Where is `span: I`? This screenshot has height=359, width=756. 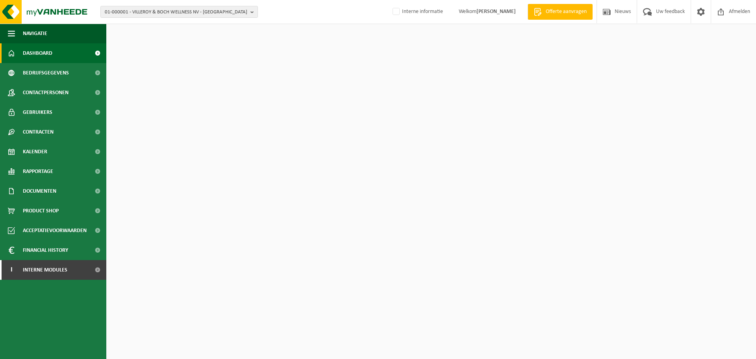 span: I is located at coordinates (11, 270).